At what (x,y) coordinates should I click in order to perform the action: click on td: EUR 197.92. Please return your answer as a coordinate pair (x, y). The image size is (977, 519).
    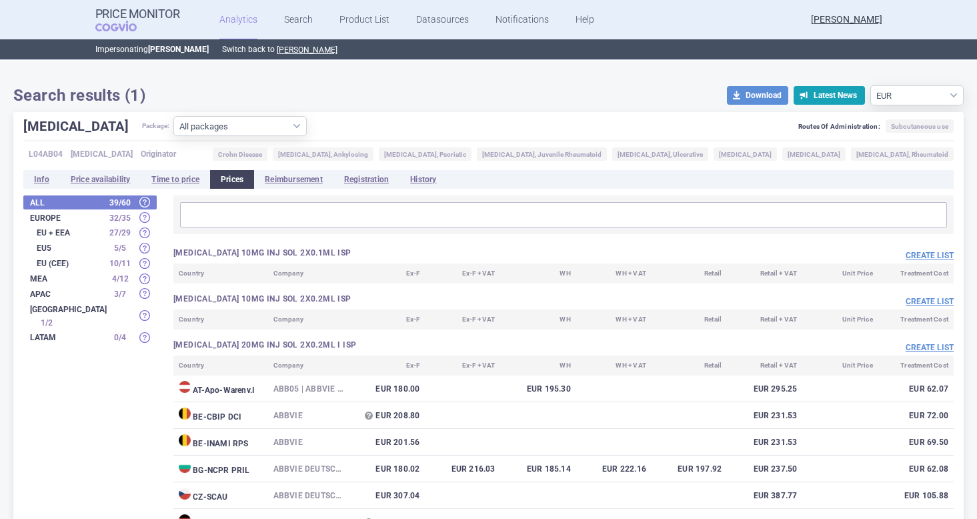
    Looking at the image, I should click on (689, 469).